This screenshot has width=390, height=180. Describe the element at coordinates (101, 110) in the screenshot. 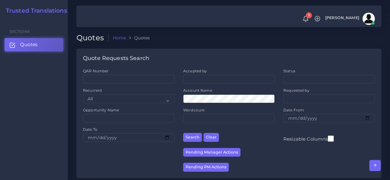

I see `label: Opportunity Name` at that location.